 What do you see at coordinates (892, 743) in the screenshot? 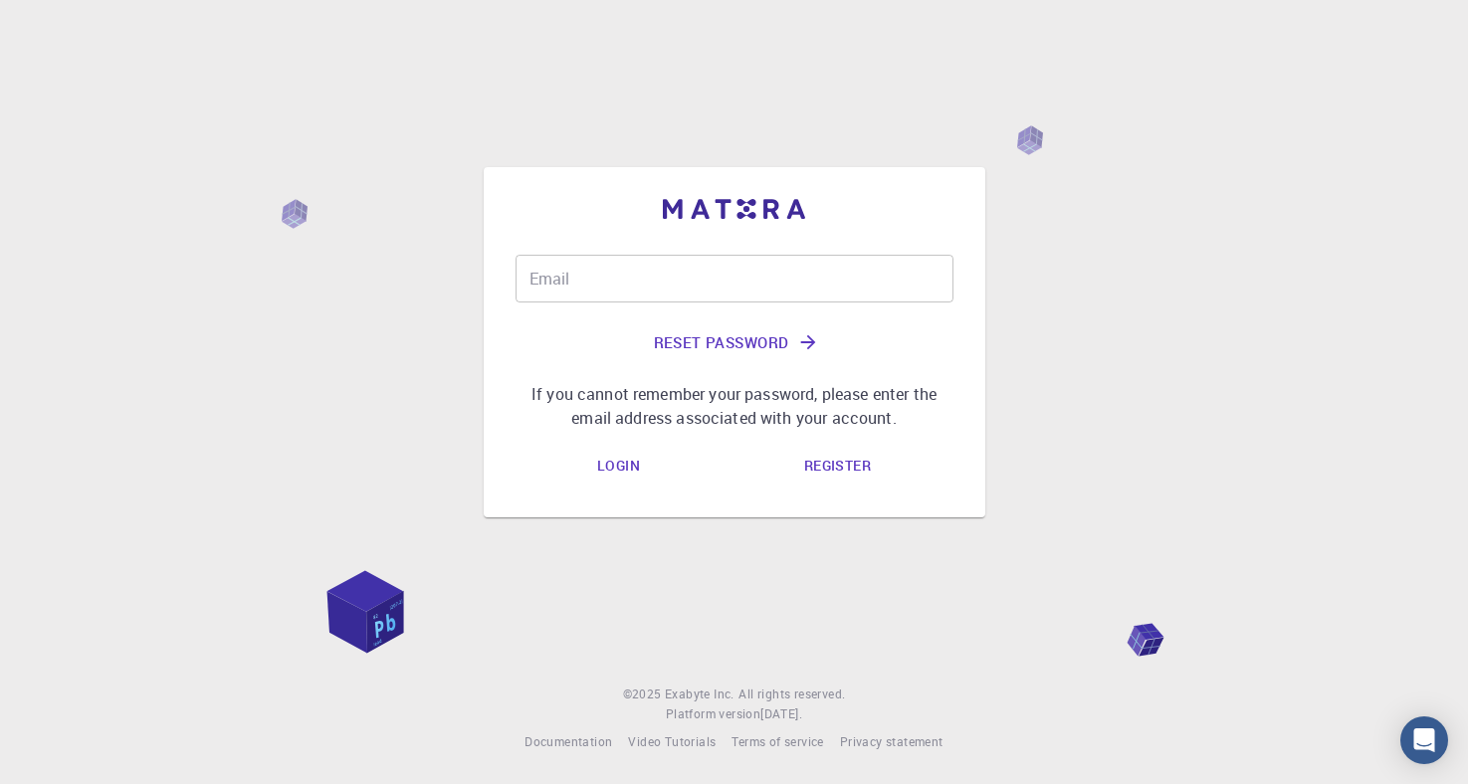
I see `a: Privacy statement` at bounding box center [892, 743].